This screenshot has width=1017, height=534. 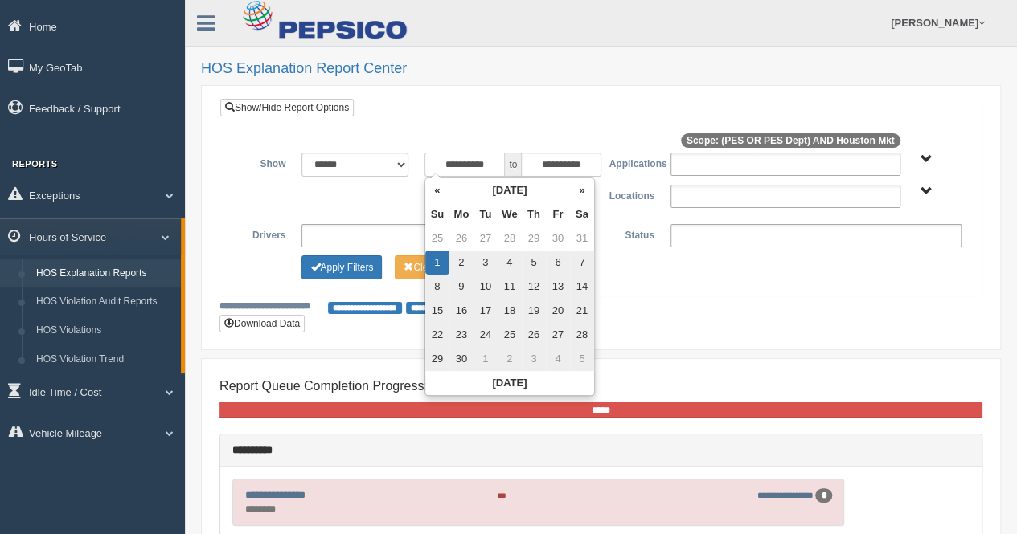 What do you see at coordinates (558, 287) in the screenshot?
I see `td: 13` at bounding box center [558, 287].